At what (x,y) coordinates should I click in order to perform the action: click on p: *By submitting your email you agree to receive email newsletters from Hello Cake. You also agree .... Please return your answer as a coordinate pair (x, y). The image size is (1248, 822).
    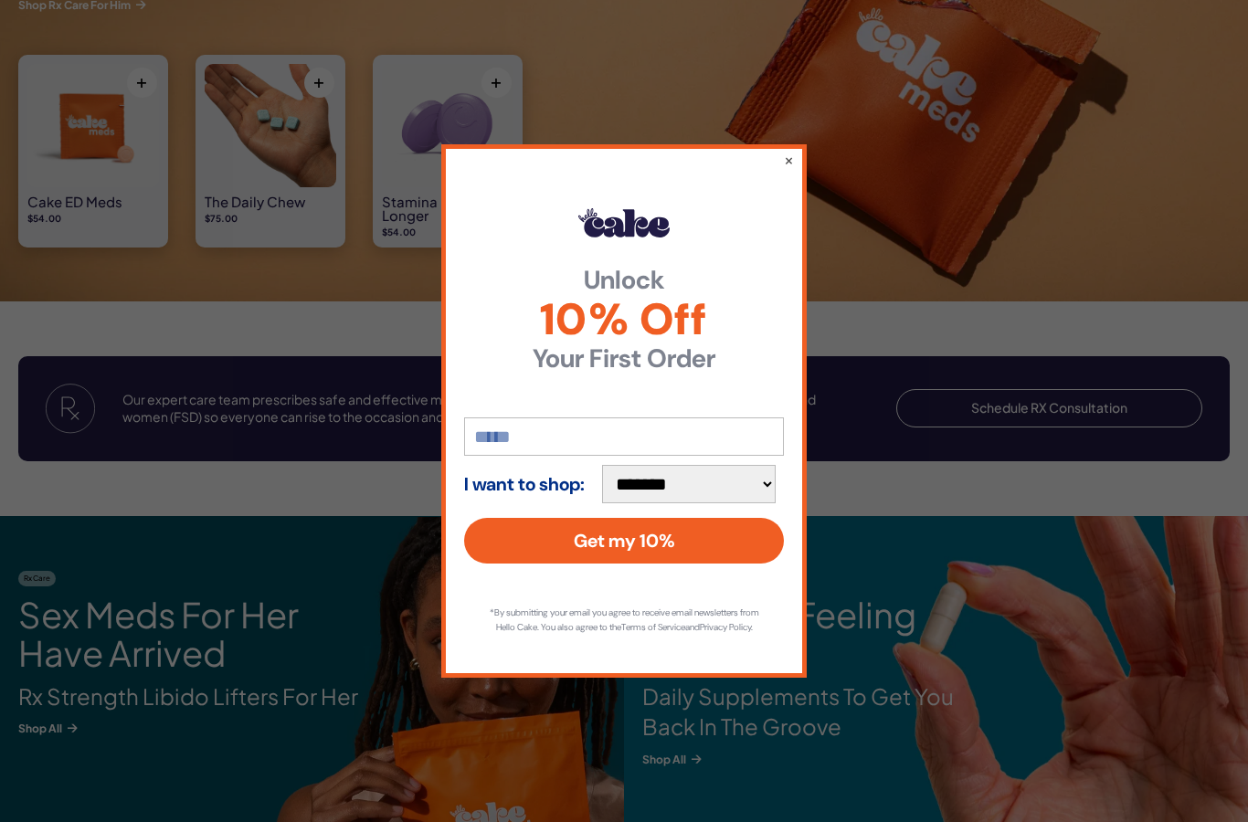
    Looking at the image, I should click on (624, 620).